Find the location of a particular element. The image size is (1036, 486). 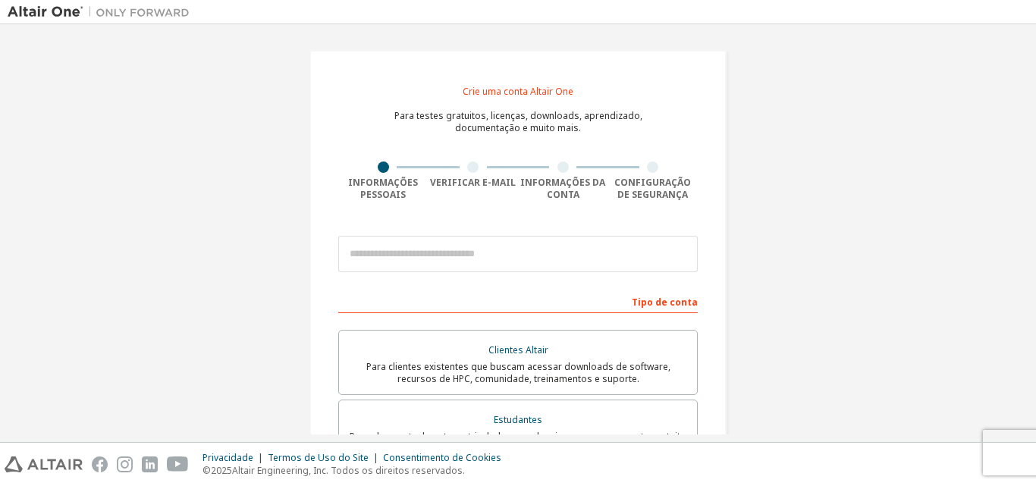

font: Verificar e-mail is located at coordinates (472, 182).